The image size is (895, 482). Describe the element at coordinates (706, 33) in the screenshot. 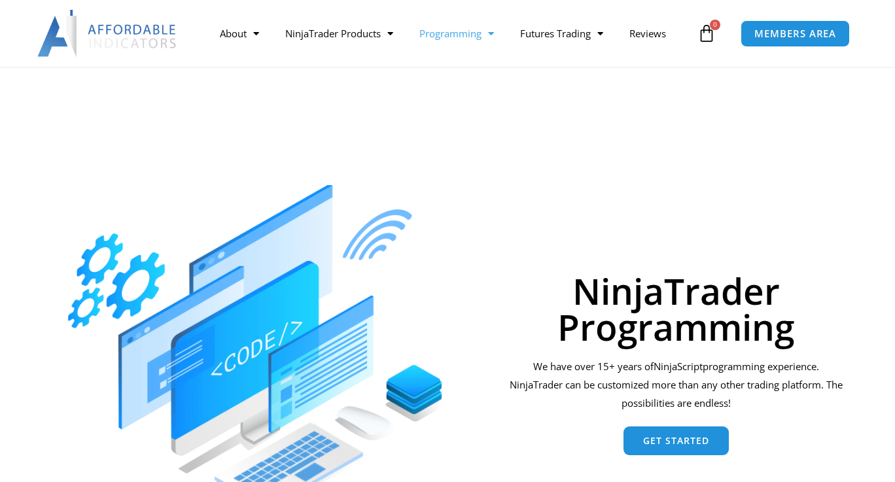

I see `a: 0` at that location.